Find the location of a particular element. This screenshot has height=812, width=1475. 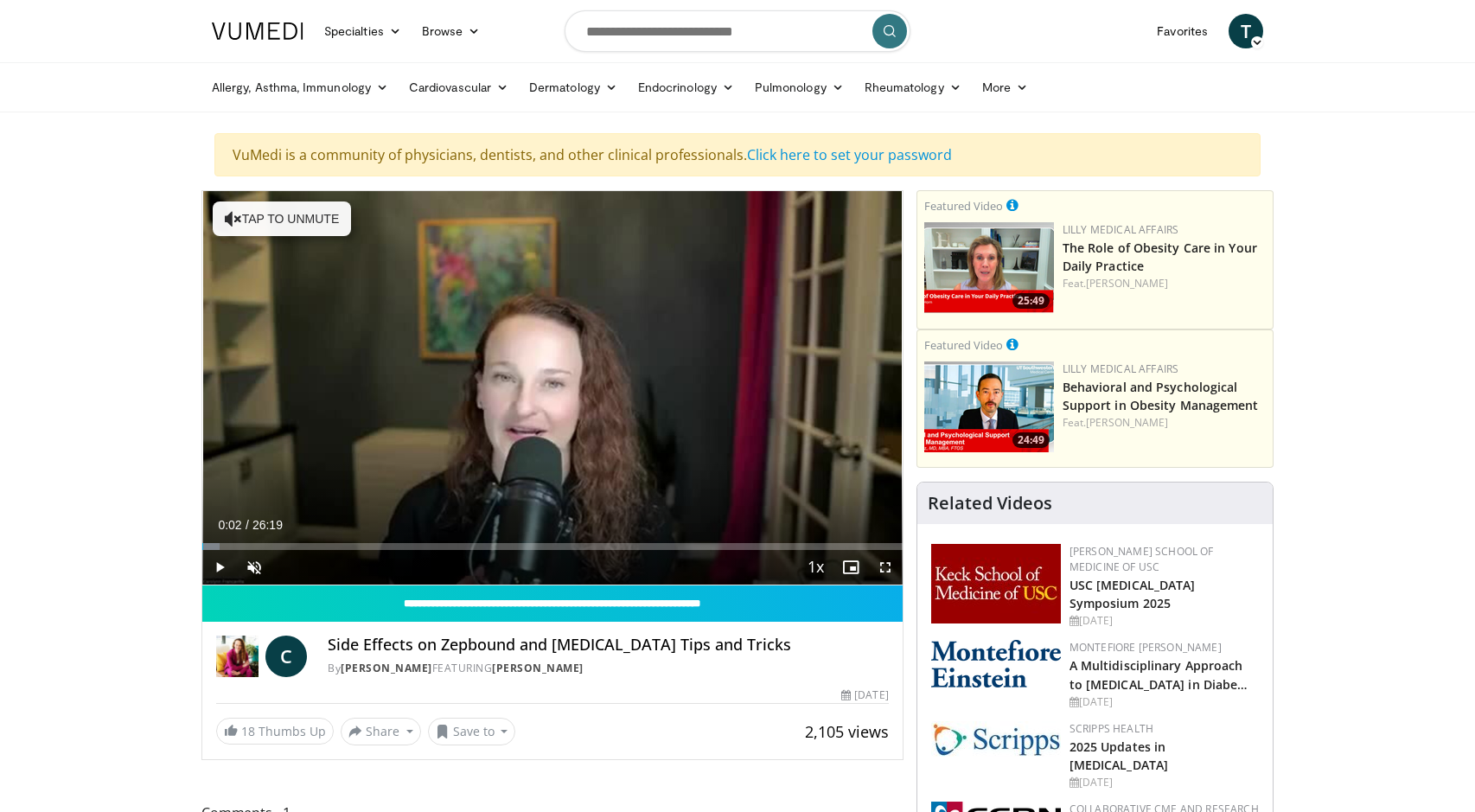

span: C is located at coordinates (286, 656).